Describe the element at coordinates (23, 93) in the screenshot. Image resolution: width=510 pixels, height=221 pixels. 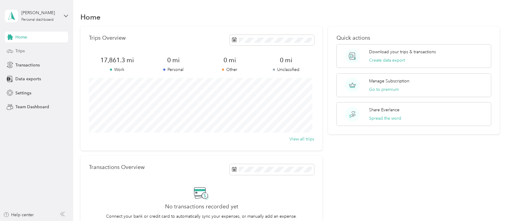
I see `span: Settings` at that location.